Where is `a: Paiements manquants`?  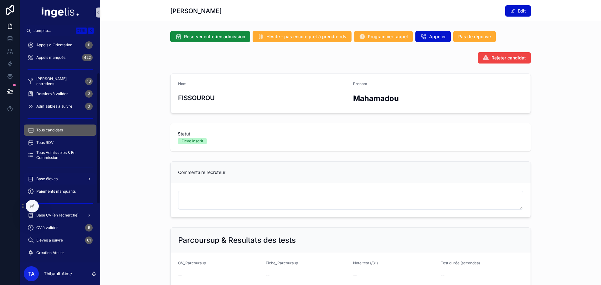 a: Paiements manquants is located at coordinates (60, 191).